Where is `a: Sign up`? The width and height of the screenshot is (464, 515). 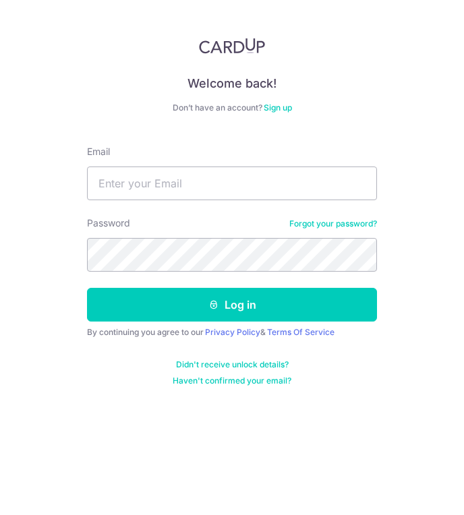 a: Sign up is located at coordinates (278, 107).